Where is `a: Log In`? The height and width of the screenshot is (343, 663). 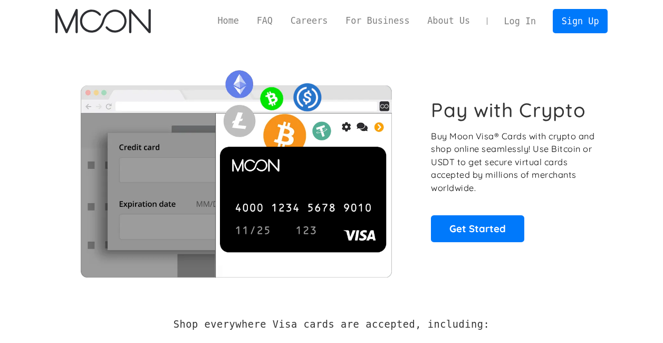
a: Log In is located at coordinates (520, 21).